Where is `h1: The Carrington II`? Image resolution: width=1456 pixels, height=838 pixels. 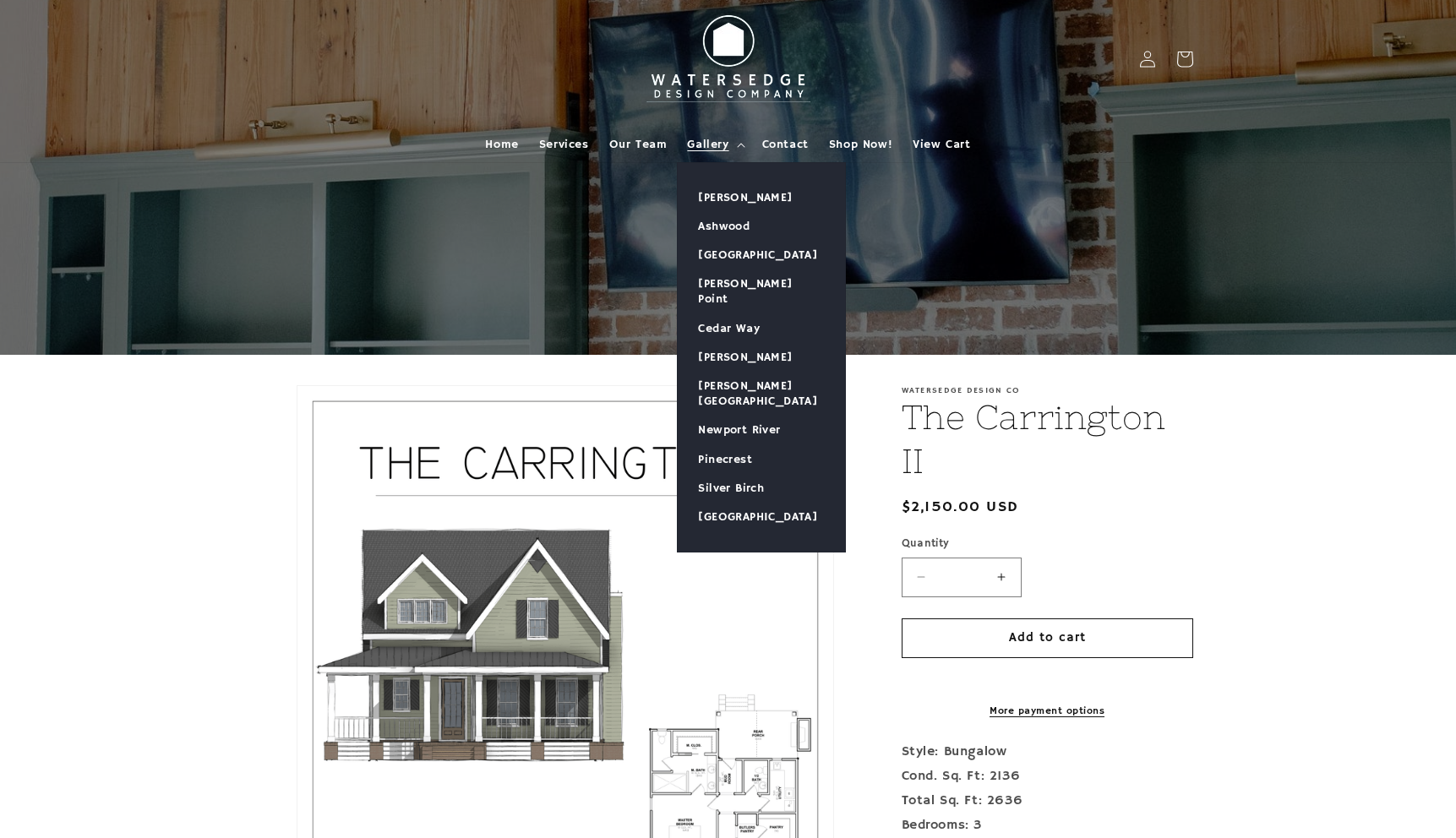 h1: The Carrington II is located at coordinates (1047, 439).